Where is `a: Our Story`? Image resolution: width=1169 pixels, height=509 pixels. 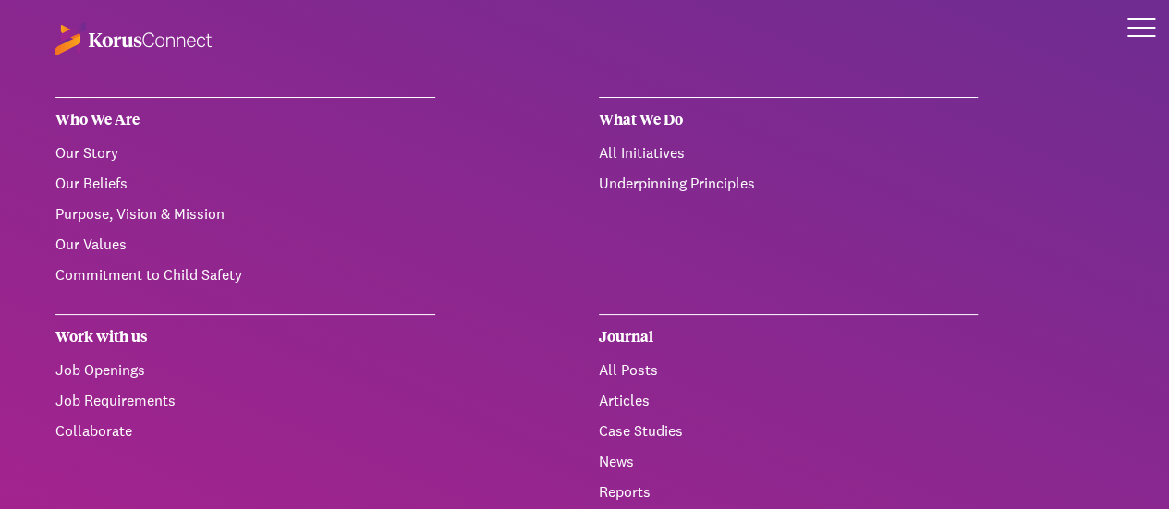
a: Our Story is located at coordinates (87, 153).